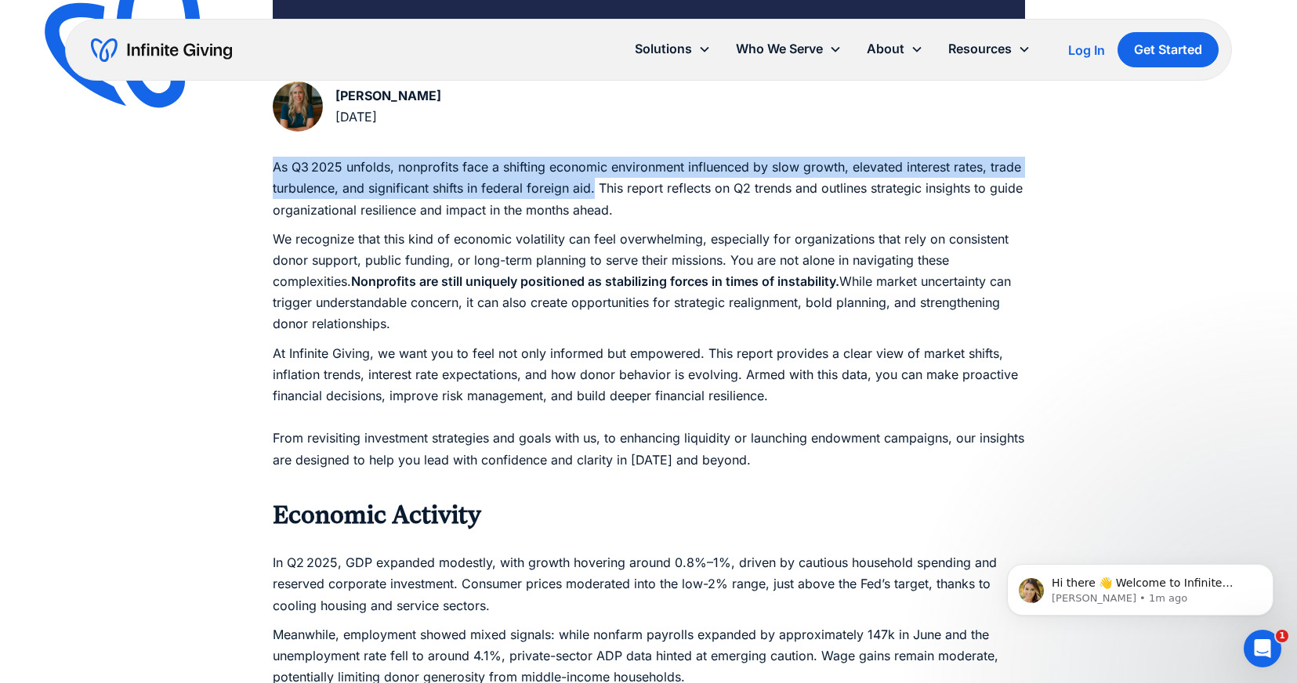 The image size is (1297, 683). What do you see at coordinates (595, 281) in the screenshot?
I see `strong: Nonprofits are still uniquely positioned as stabilizing forces in times of instability.` at bounding box center [595, 281].